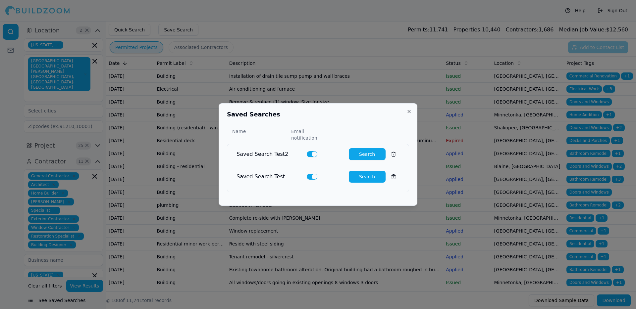 Image resolution: width=636 pixels, height=309 pixels. Describe the element at coordinates (269, 154) in the screenshot. I see `div: Saved Search Test2` at that location.